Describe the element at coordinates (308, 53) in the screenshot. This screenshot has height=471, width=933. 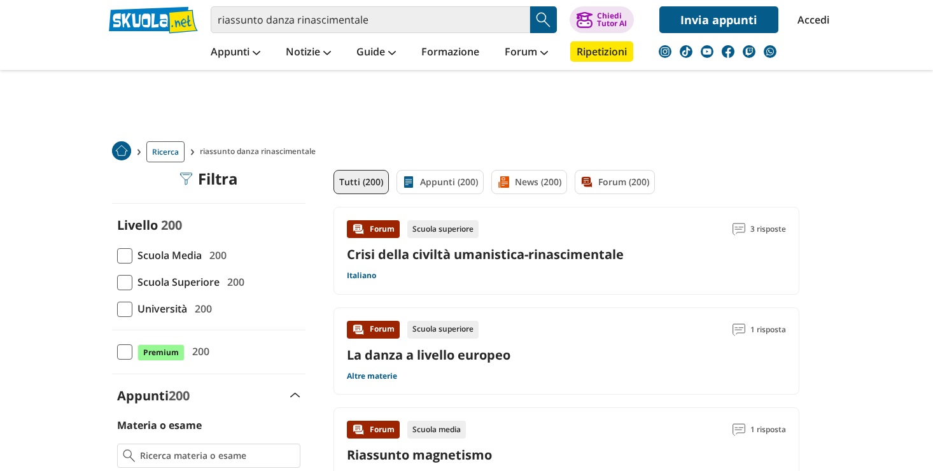
I see `a: Notizie` at that location.